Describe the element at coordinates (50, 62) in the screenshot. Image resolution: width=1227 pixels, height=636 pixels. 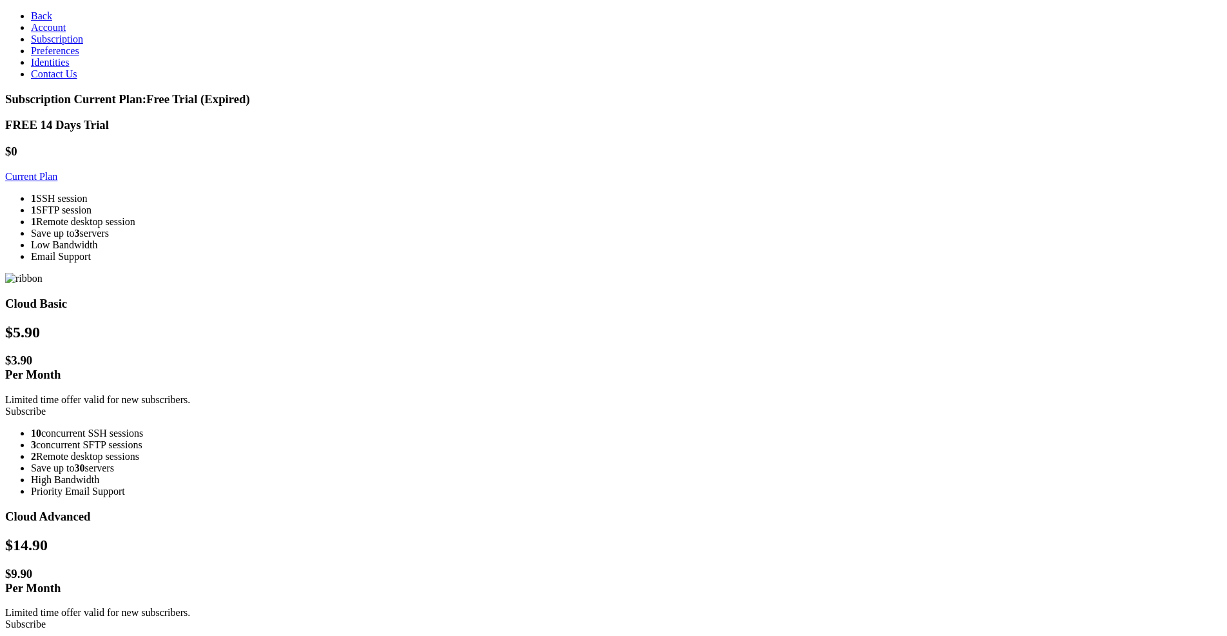
I see `a: Identities` at that location.